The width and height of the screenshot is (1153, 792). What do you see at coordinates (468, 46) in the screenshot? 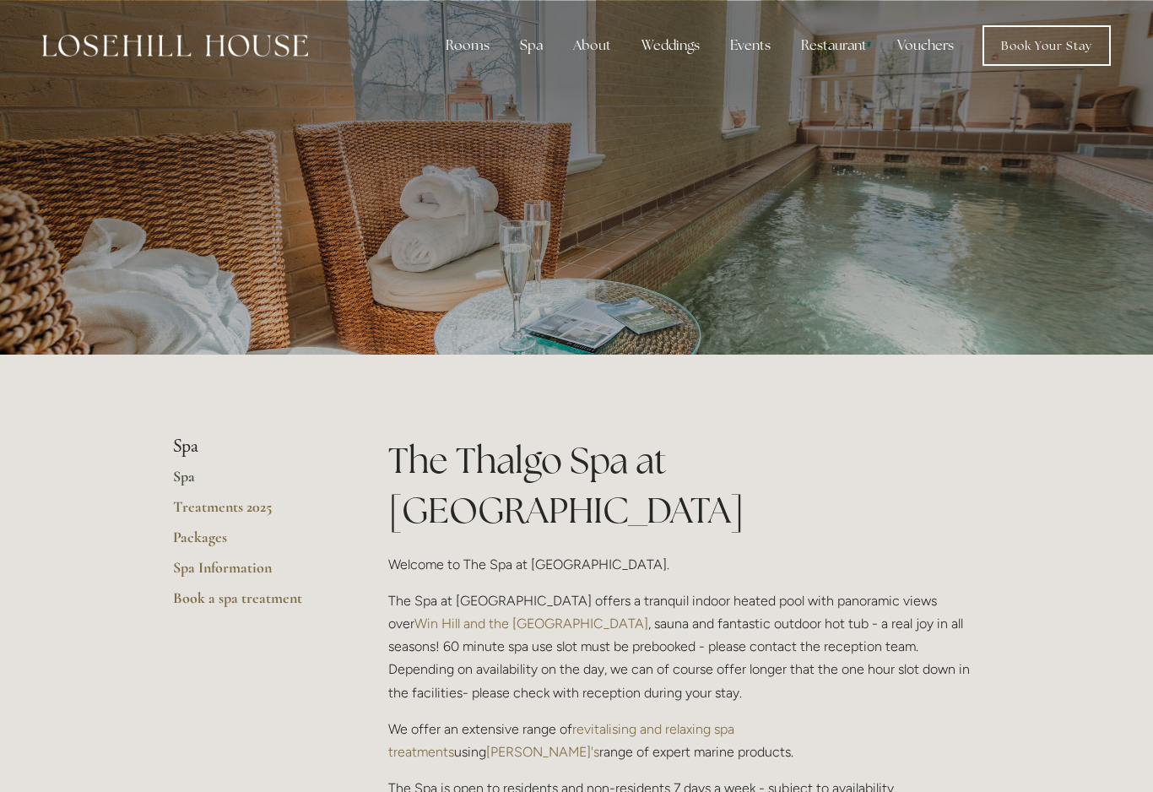
I see `div: Rooms` at bounding box center [468, 46].